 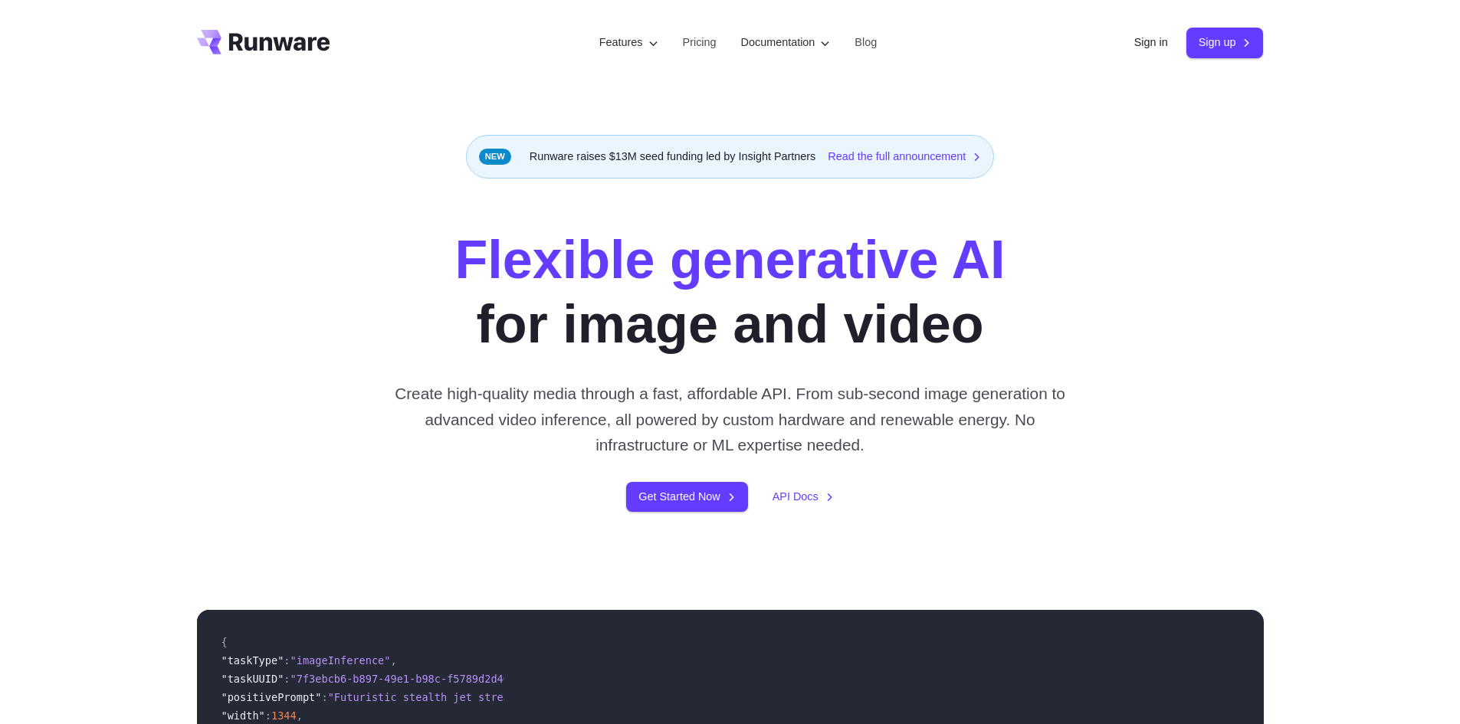 What do you see at coordinates (1224, 42) in the screenshot?
I see `a: Sign up` at bounding box center [1224, 42].